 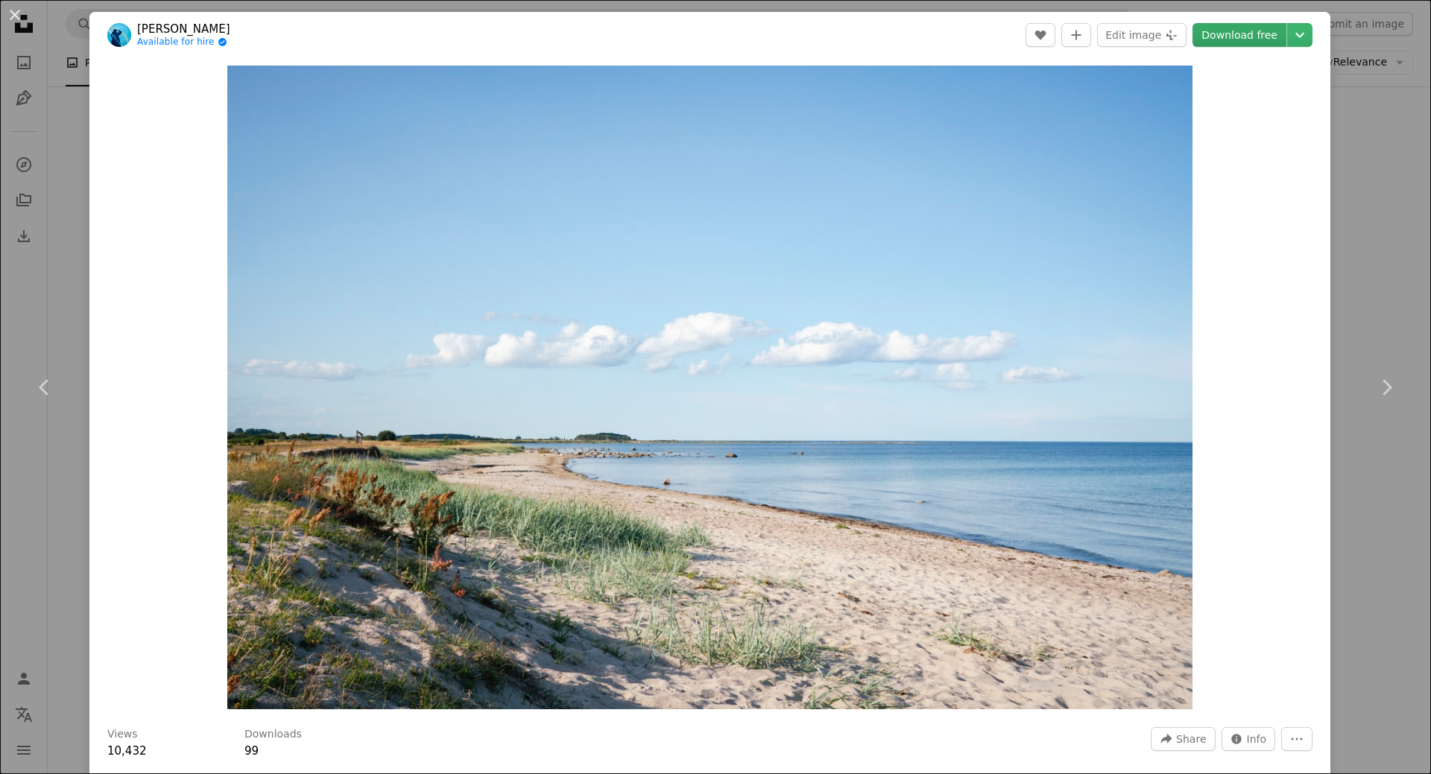 I want to click on a: Available for hire, so click(x=183, y=42).